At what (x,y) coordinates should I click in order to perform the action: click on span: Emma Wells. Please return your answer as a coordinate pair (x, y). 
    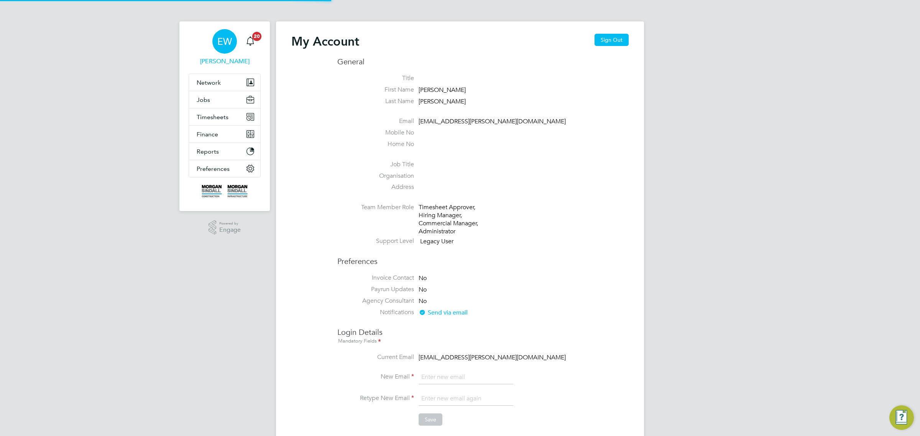
    Looking at the image, I should click on (225, 61).